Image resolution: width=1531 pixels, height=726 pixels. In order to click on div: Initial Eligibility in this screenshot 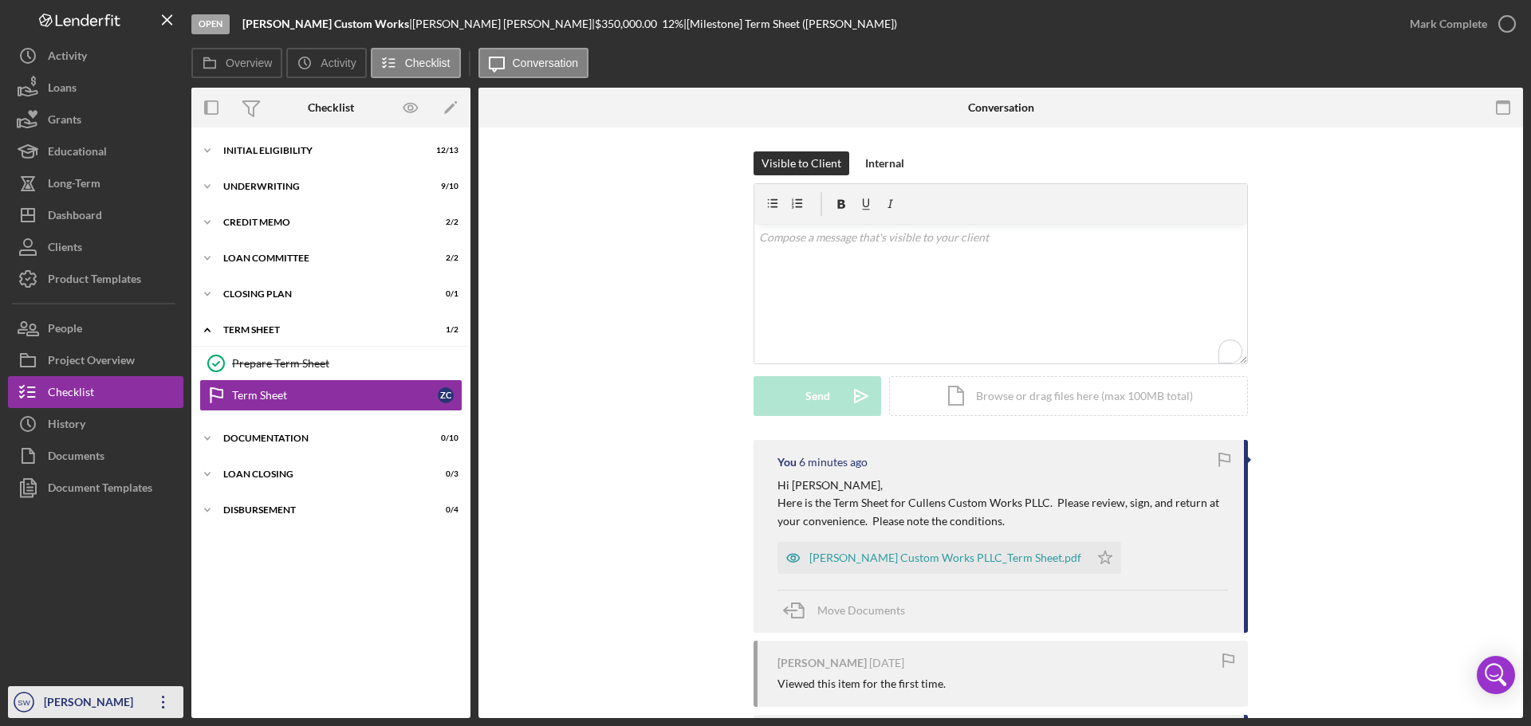, I will do `click(320, 151)`.